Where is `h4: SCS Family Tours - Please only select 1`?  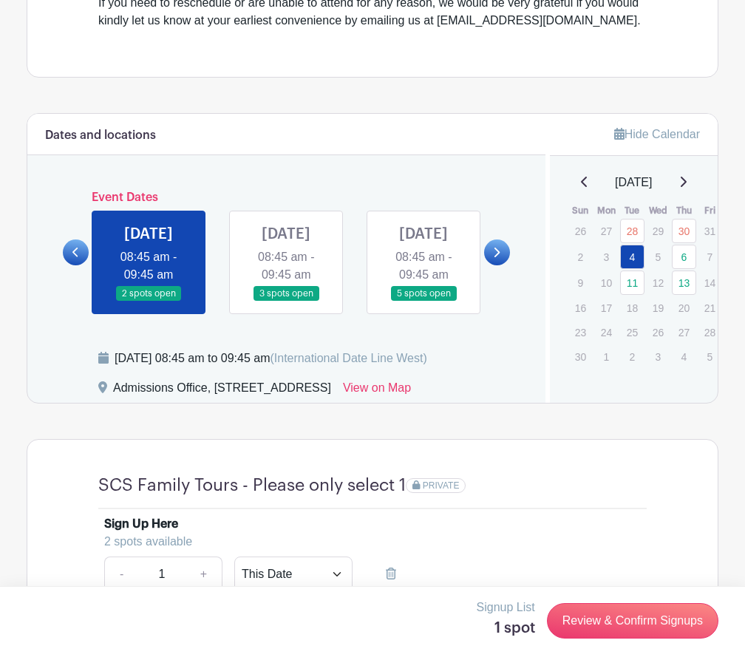
h4: SCS Family Tours - Please only select 1 is located at coordinates (252, 486).